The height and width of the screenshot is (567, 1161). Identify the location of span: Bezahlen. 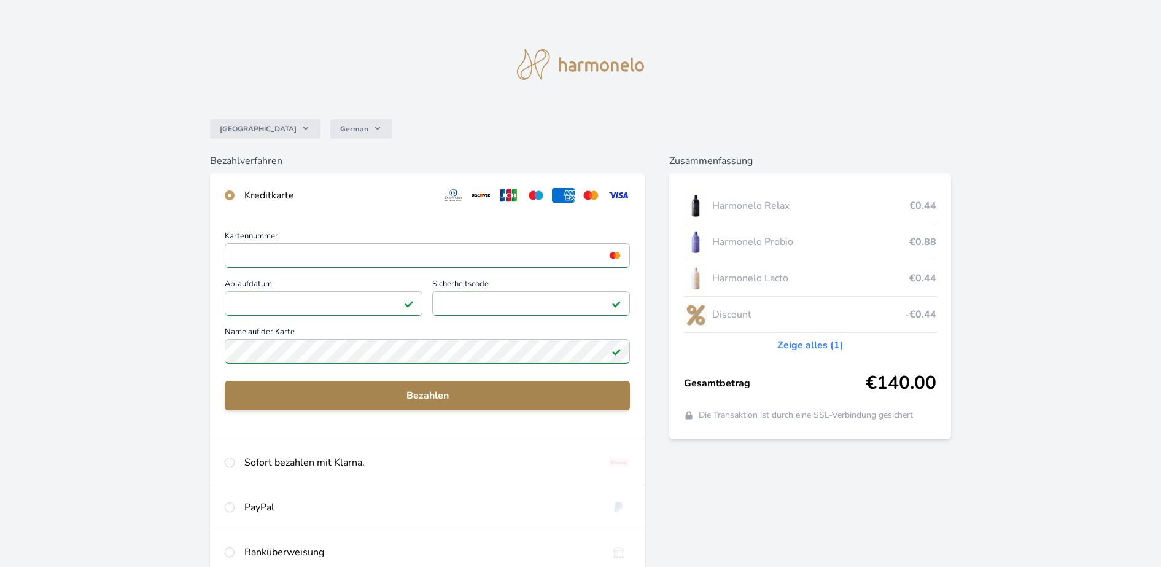
(427, 395).